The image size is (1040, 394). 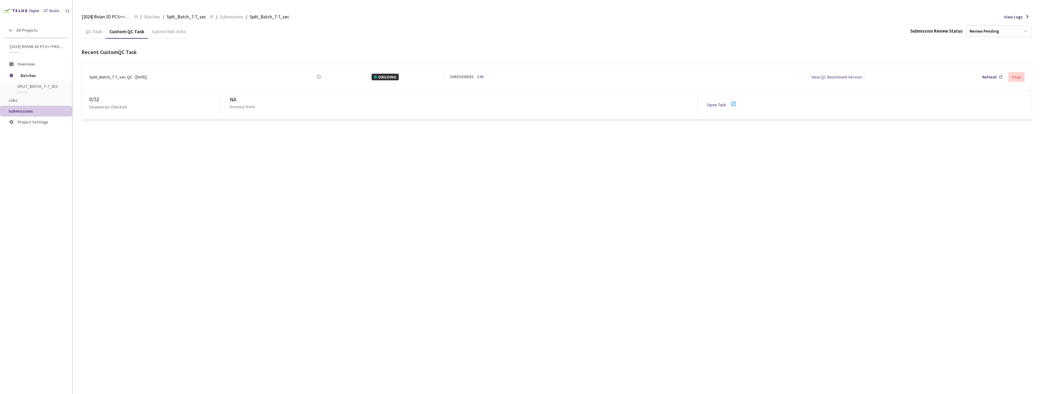 I want to click on p: Sequences Checked, so click(x=108, y=107).